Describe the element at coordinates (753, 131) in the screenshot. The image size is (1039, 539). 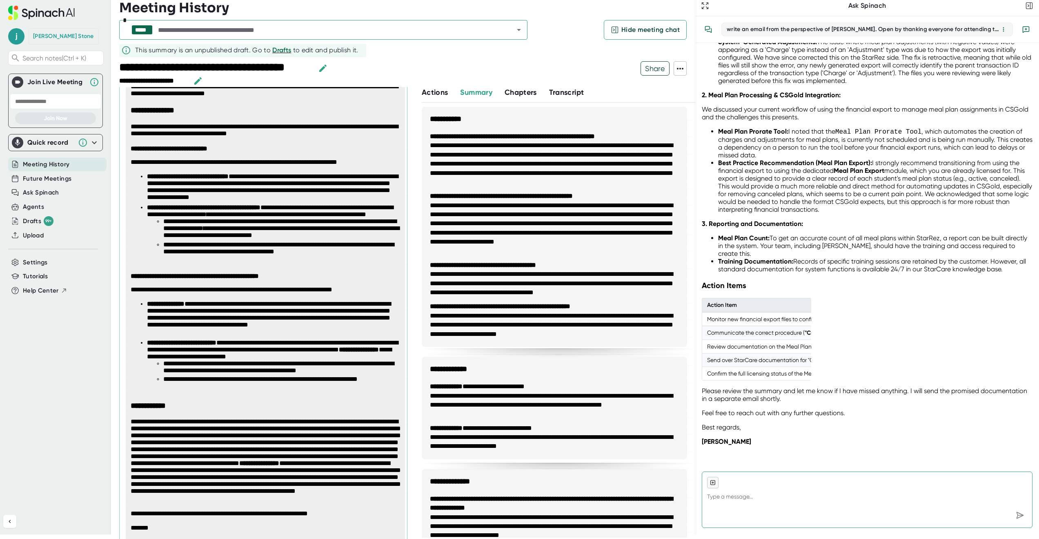
I see `strong: Meal Plan Prorate Tool:` at that location.